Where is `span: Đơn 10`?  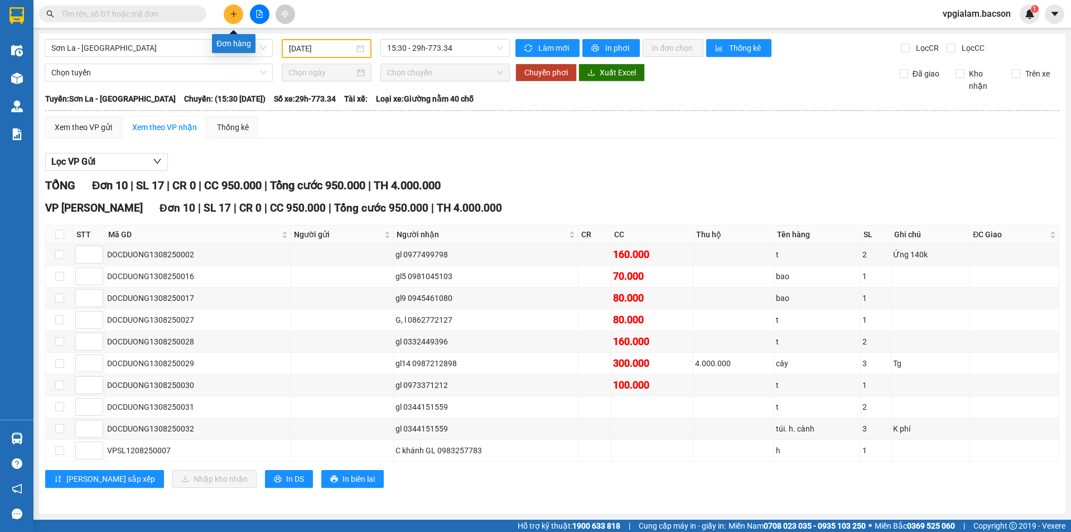 span: Đơn 10 is located at coordinates (177, 208).